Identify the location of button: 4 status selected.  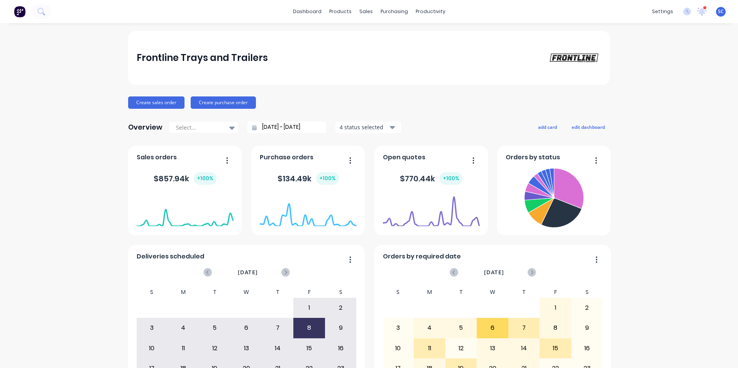
(368, 127).